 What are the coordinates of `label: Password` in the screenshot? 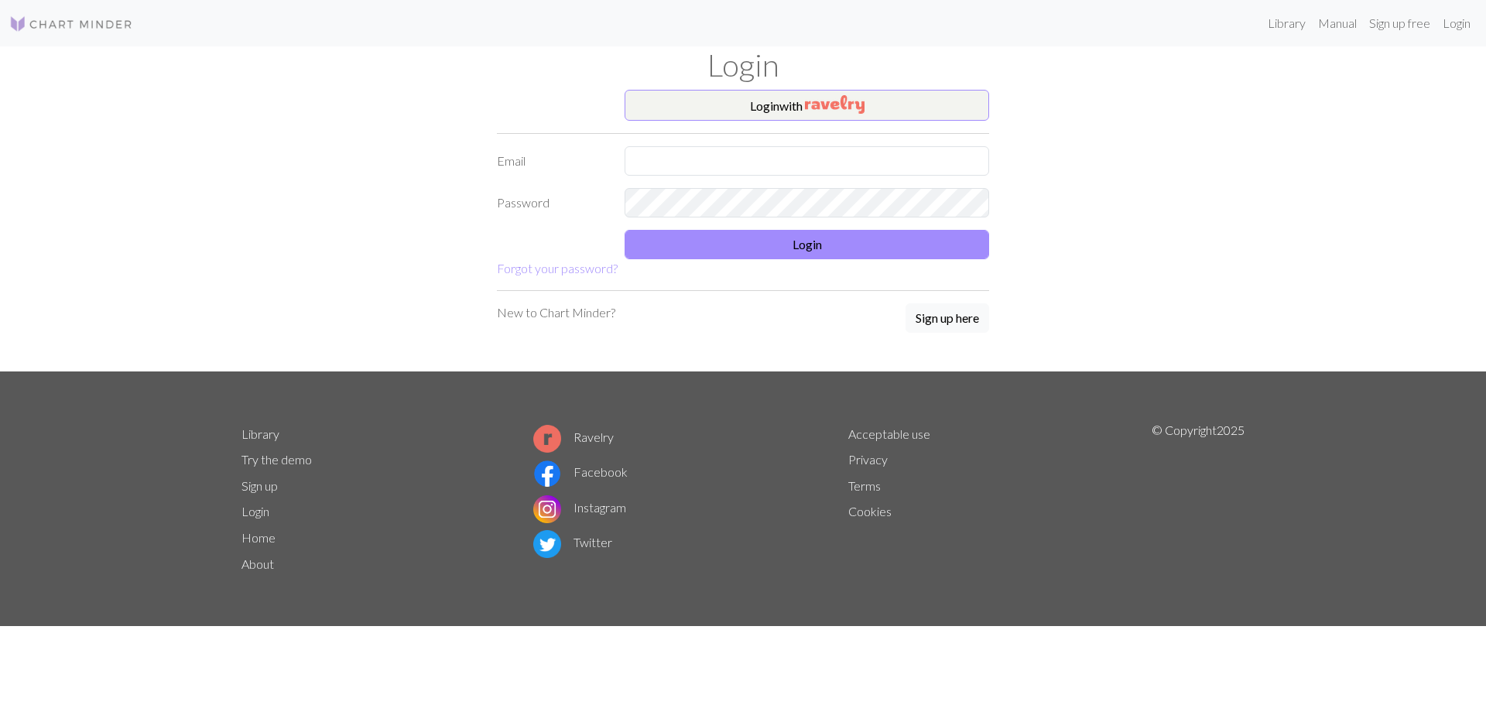 It's located at (551, 203).